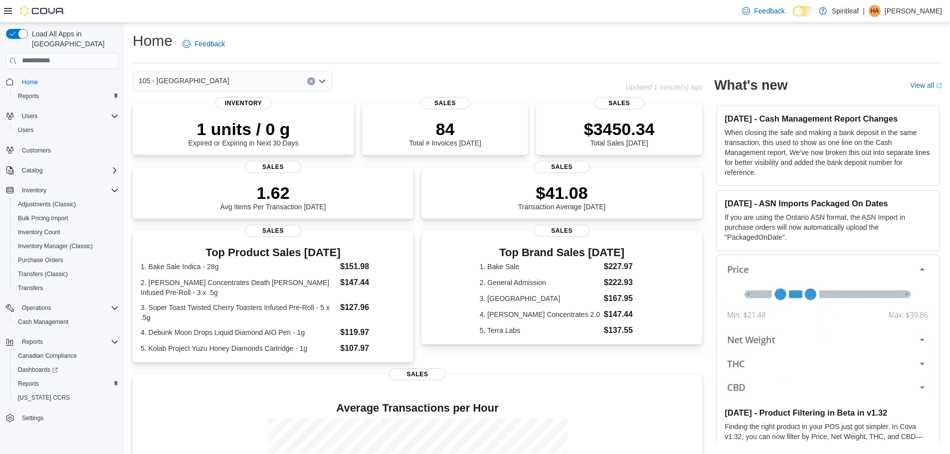  I want to click on p: 1 units / 0 g, so click(243, 129).